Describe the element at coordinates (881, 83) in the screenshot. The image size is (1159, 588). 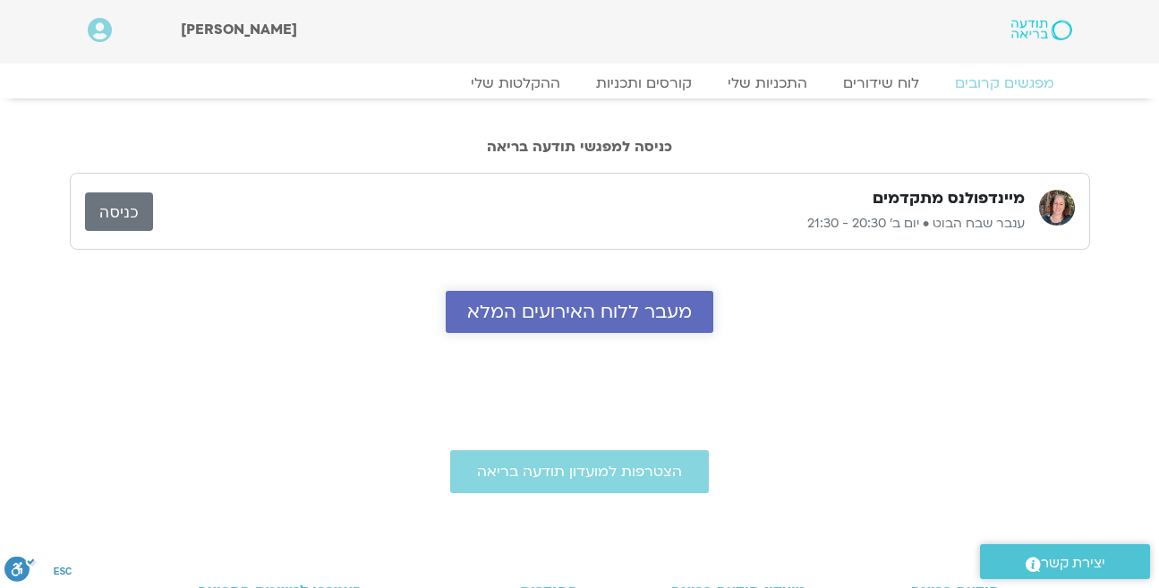
I see `a: לוח שידורים` at that location.